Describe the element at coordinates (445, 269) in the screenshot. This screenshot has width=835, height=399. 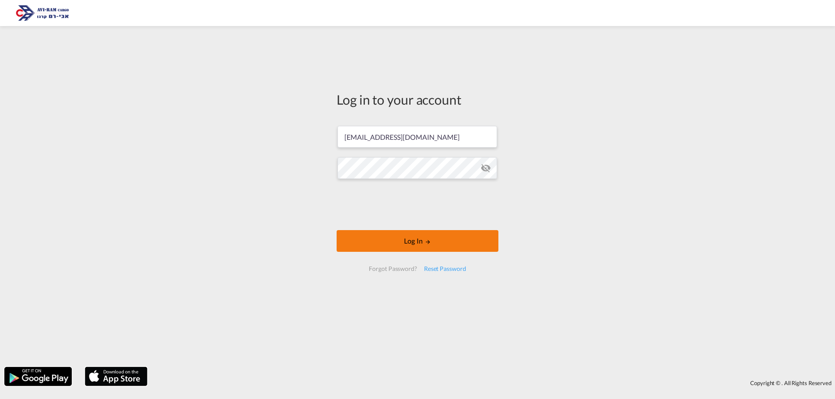
I see `div: Reset Password` at that location.